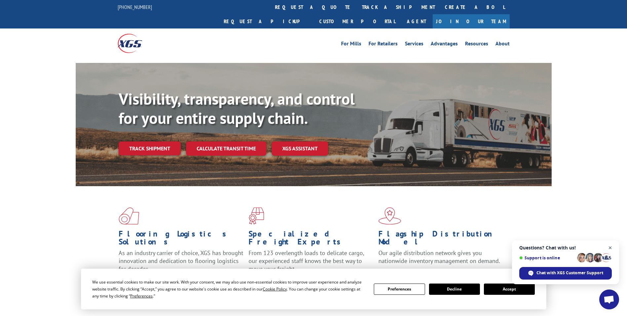 Image resolution: width=627 pixels, height=316 pixels. I want to click on a: Advantages, so click(445, 45).